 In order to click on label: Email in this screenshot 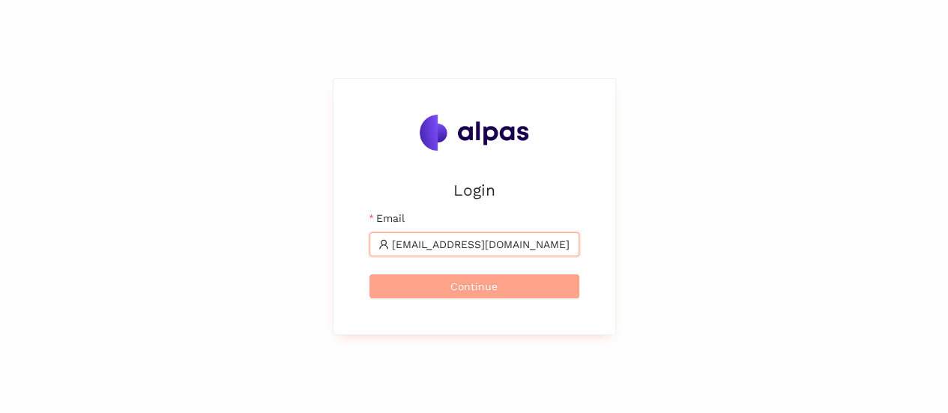, I will do `click(387, 218)`.